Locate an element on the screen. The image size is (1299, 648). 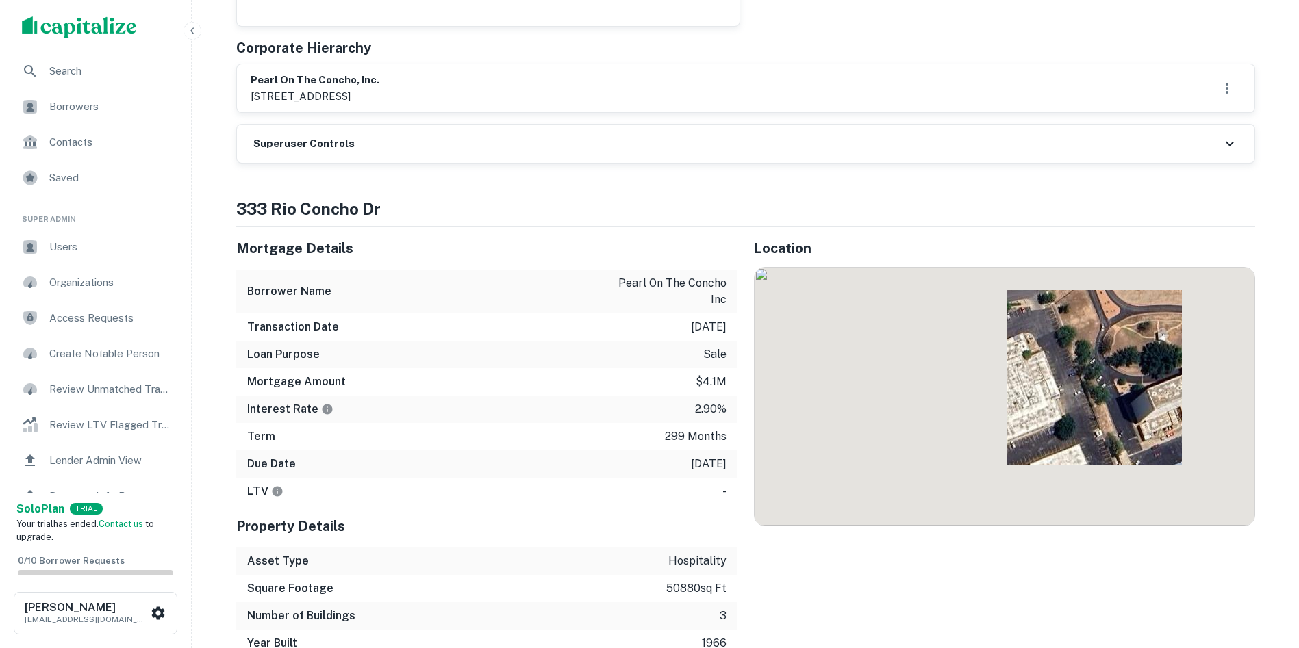
span: Your trial has ended. to upgrade. is located at coordinates (85, 530).